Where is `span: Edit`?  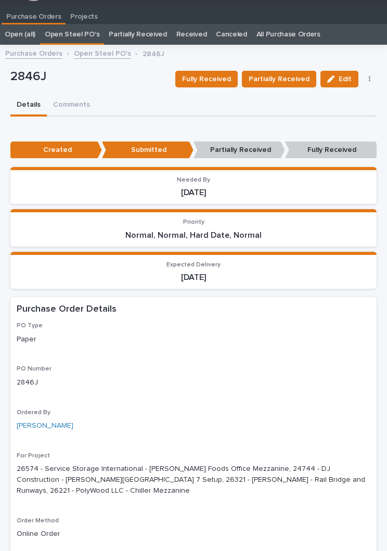
span: Edit is located at coordinates (345, 79).